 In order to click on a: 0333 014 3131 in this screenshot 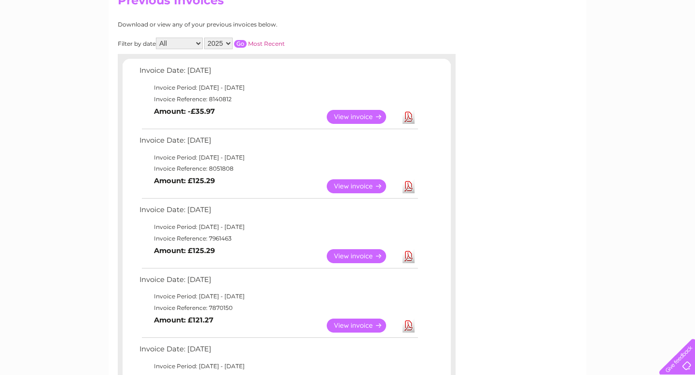, I will do `click(546, 11)`.